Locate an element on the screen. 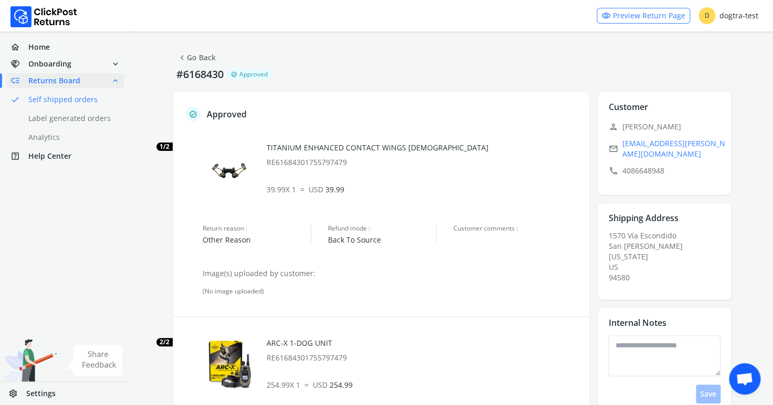 The width and height of the screenshot is (773, 405). span: D is located at coordinates (706, 16).